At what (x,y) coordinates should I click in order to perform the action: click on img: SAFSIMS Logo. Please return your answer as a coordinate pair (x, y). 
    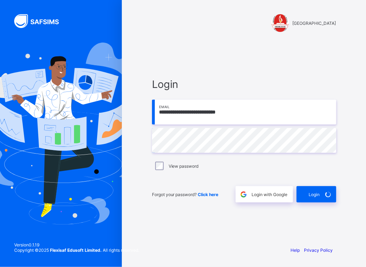
    Looking at the image, I should click on (41, 21).